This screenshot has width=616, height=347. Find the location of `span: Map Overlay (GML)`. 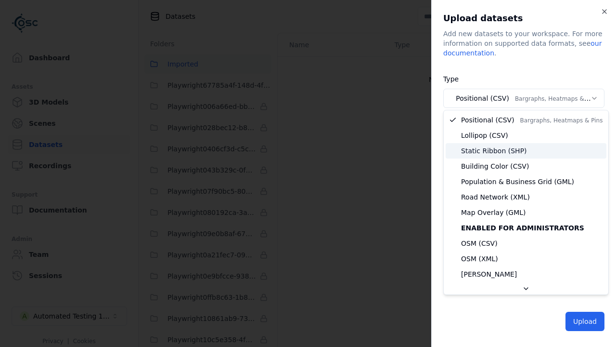

span: Map Overlay (GML) is located at coordinates (494, 212).